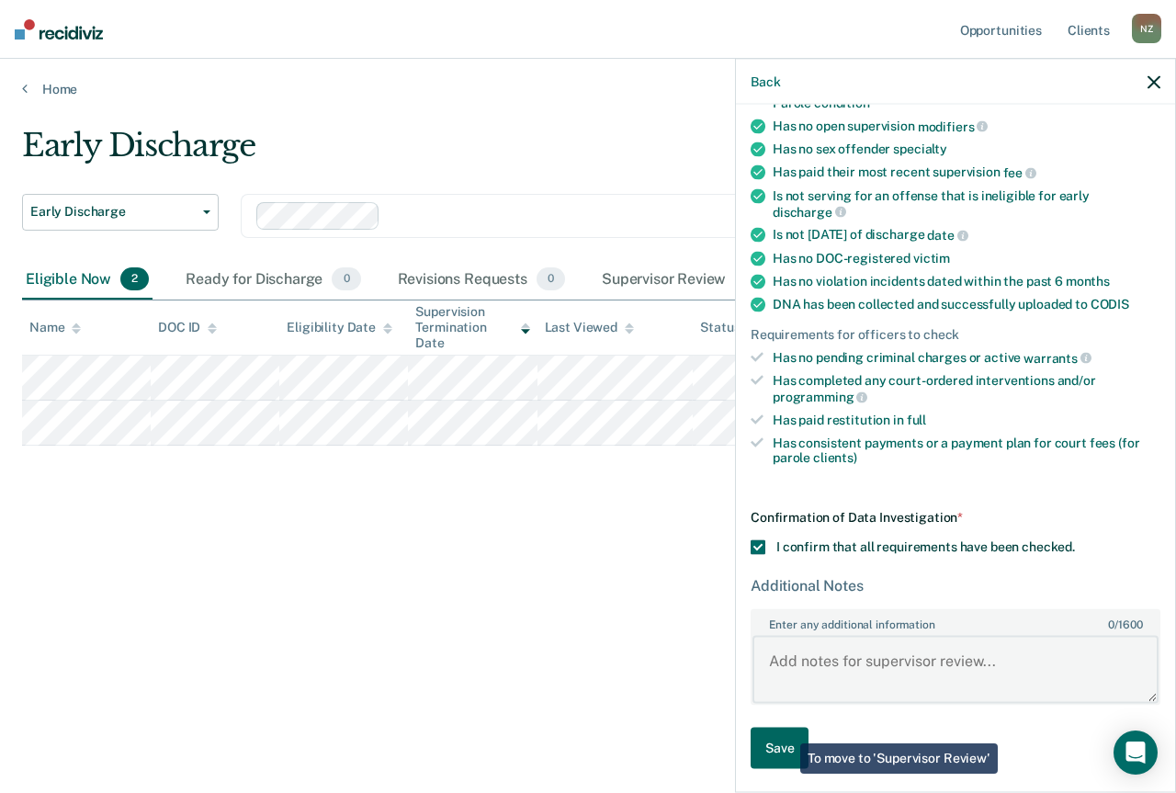 This screenshot has height=793, width=1176. Describe the element at coordinates (966, 149) in the screenshot. I see `div: Has no sex offender` at that location.